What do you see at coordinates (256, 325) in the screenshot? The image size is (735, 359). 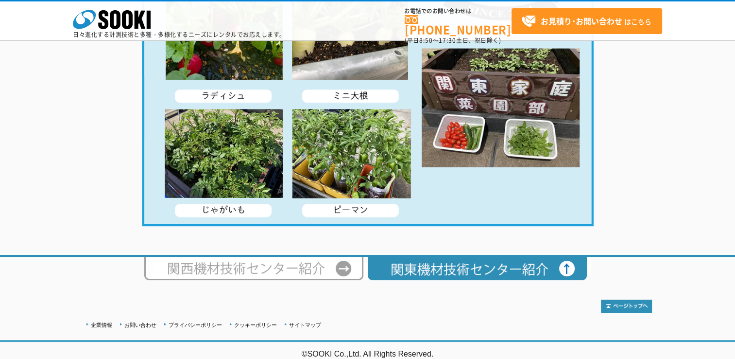 I see `a: クッキーポリシー` at bounding box center [256, 325].